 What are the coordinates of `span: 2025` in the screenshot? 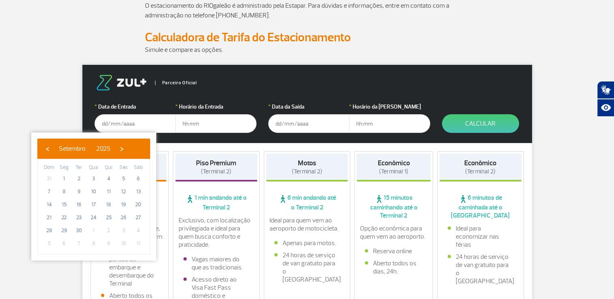 It's located at (103, 149).